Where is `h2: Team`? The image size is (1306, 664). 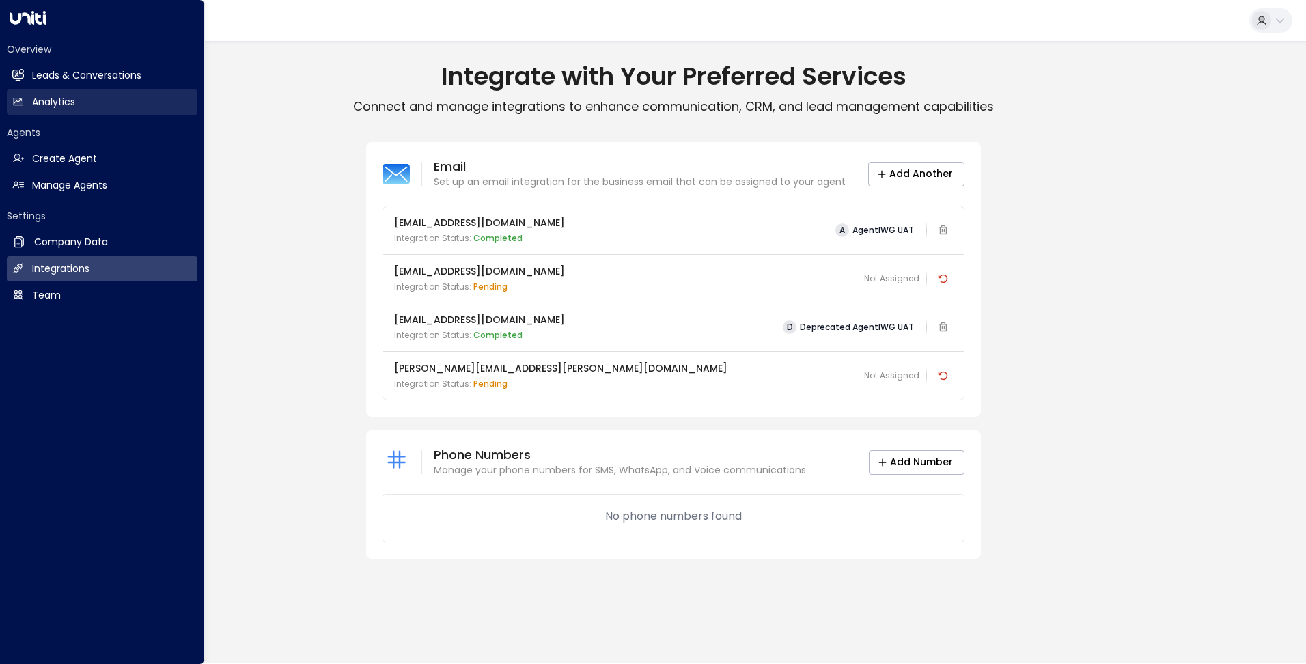 h2: Team is located at coordinates (46, 295).